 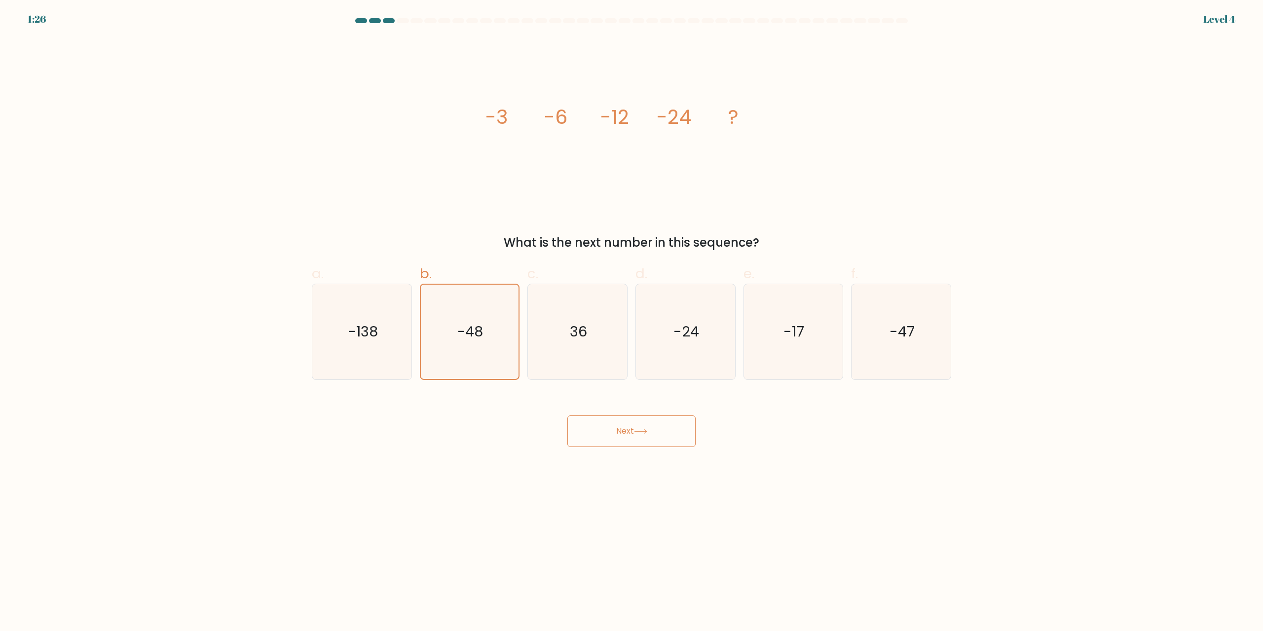 What do you see at coordinates (578, 332) in the screenshot?
I see `text: 36` at bounding box center [578, 332].